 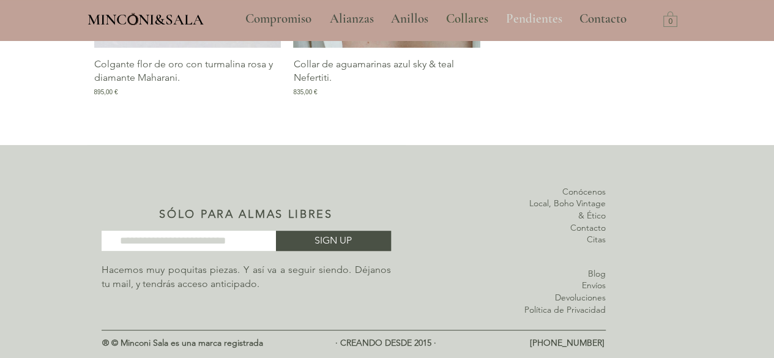 I want to click on span: 895,00 €, so click(x=106, y=92).